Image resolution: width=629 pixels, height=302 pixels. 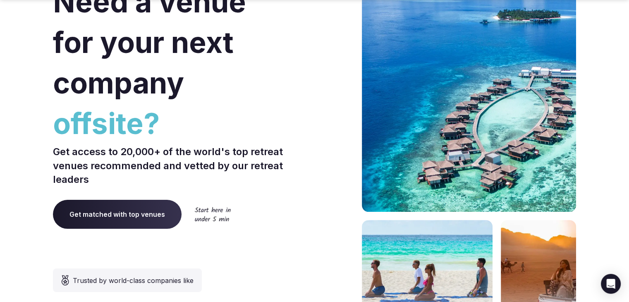 I want to click on div: Open Intercom Messenger, so click(x=611, y=284).